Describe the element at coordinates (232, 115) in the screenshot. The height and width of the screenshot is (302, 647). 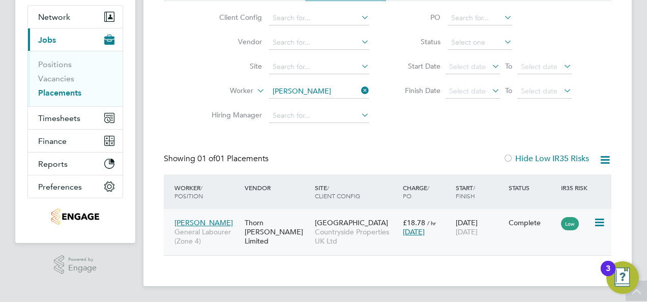
I see `label: Hiring Manager` at that location.